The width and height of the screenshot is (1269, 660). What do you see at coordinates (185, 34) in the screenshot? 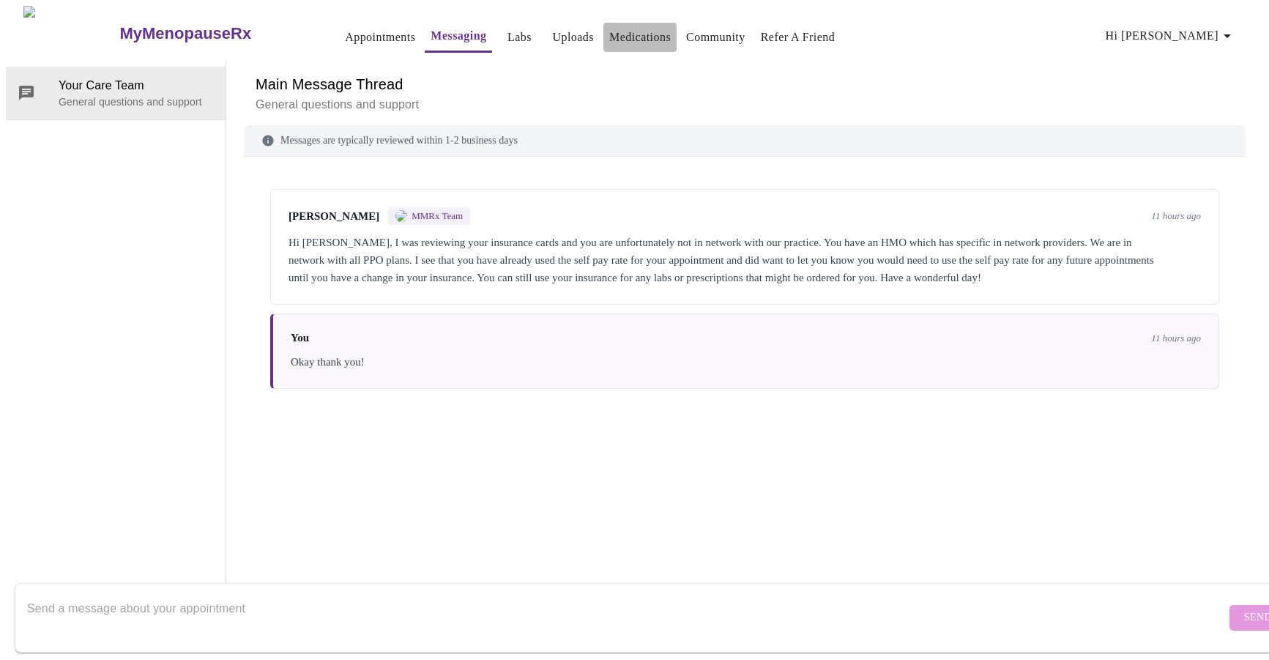
I see `h3: MyMenopauseRx` at bounding box center [185, 34].